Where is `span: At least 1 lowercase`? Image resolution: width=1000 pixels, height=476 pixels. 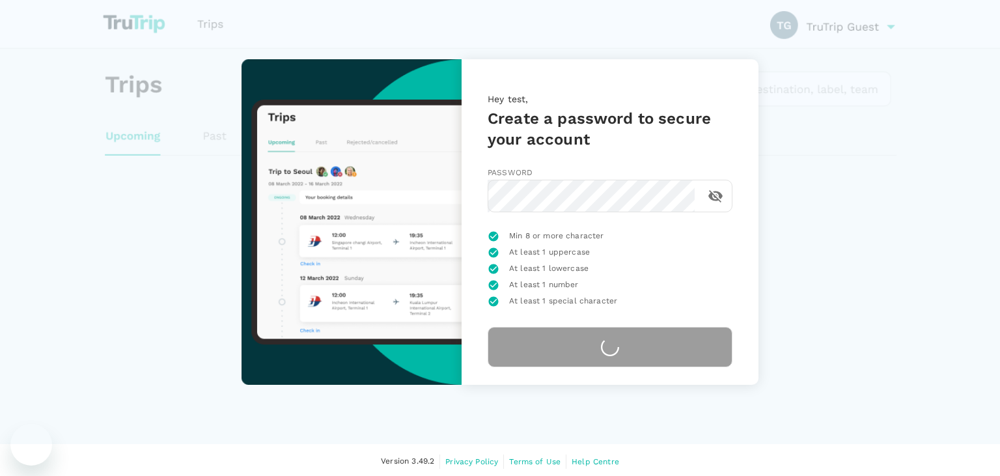
span: At least 1 lowercase is located at coordinates (549, 269).